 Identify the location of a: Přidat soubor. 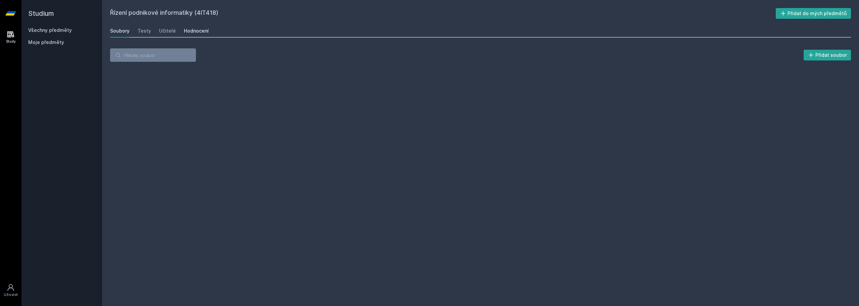
(827, 55).